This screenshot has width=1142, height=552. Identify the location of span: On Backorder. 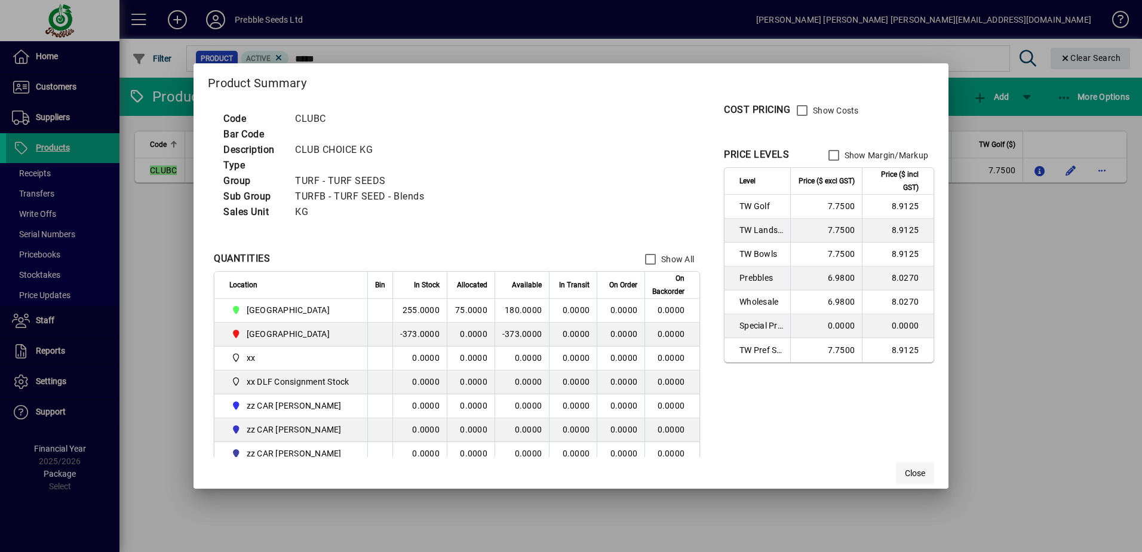
(668, 285).